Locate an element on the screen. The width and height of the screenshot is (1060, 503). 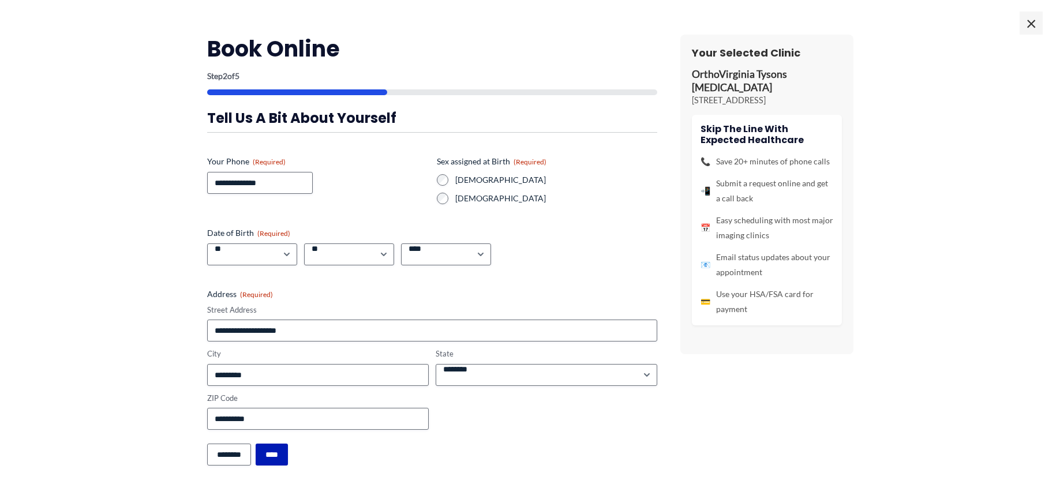
label: Your Phone is located at coordinates (317, 162).